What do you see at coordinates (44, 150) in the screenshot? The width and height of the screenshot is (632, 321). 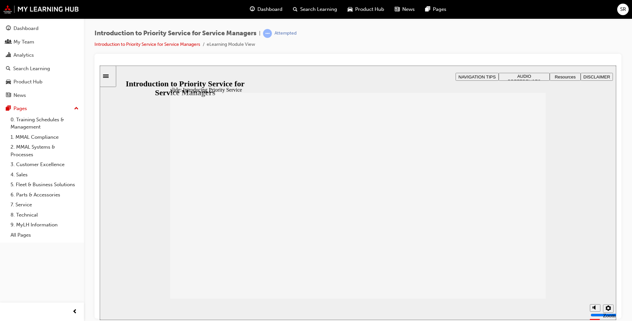 I see `a: 2. MMAL Systems & Processes` at bounding box center [44, 150].